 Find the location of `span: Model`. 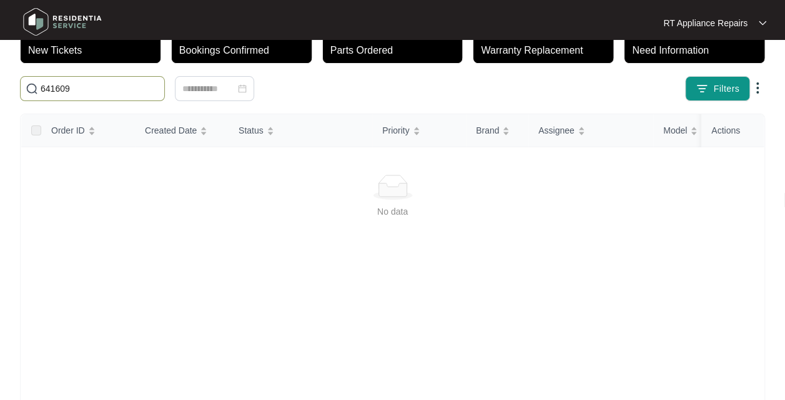

span: Model is located at coordinates (675, 130).